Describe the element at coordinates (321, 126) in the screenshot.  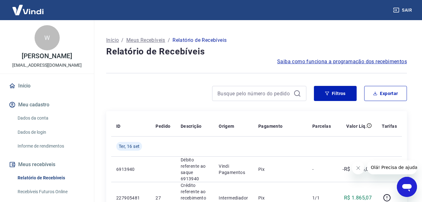
I see `p: Parcelas` at that location.